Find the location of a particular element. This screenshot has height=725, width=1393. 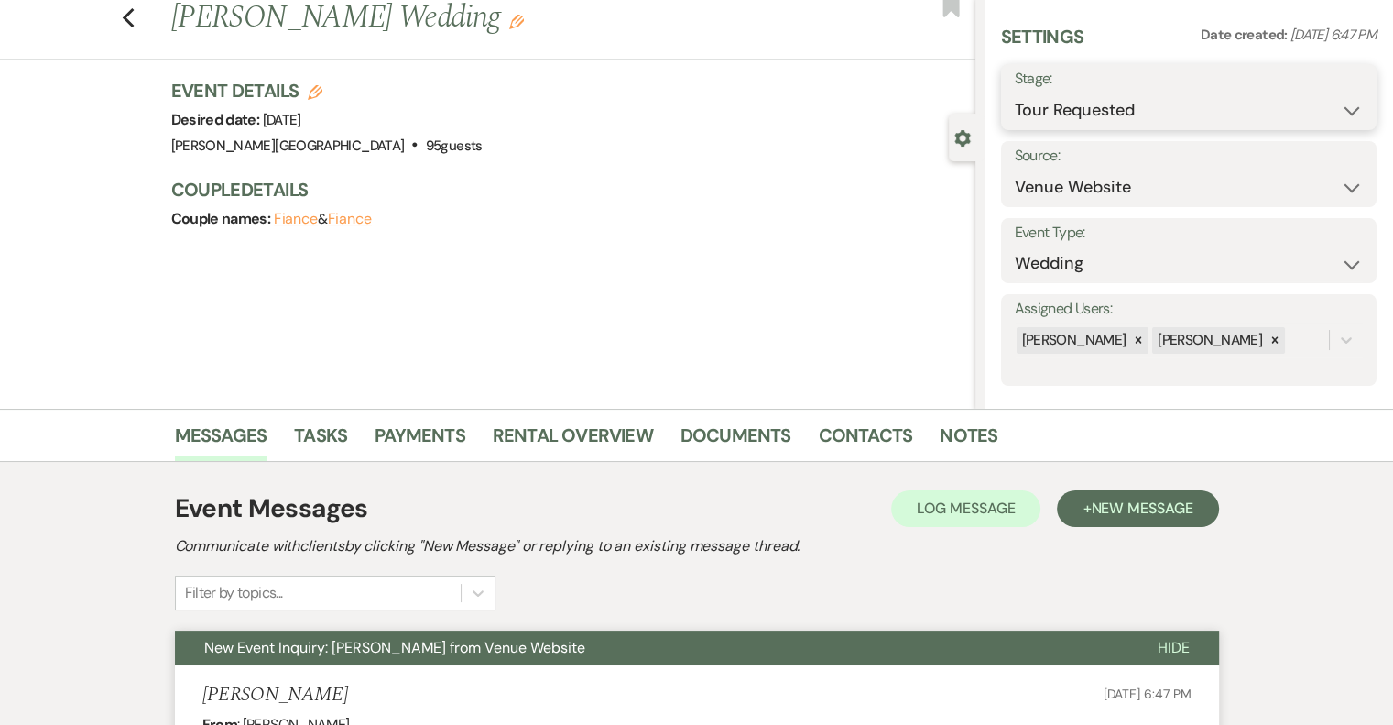

a: Rental Overview is located at coordinates (573, 441).